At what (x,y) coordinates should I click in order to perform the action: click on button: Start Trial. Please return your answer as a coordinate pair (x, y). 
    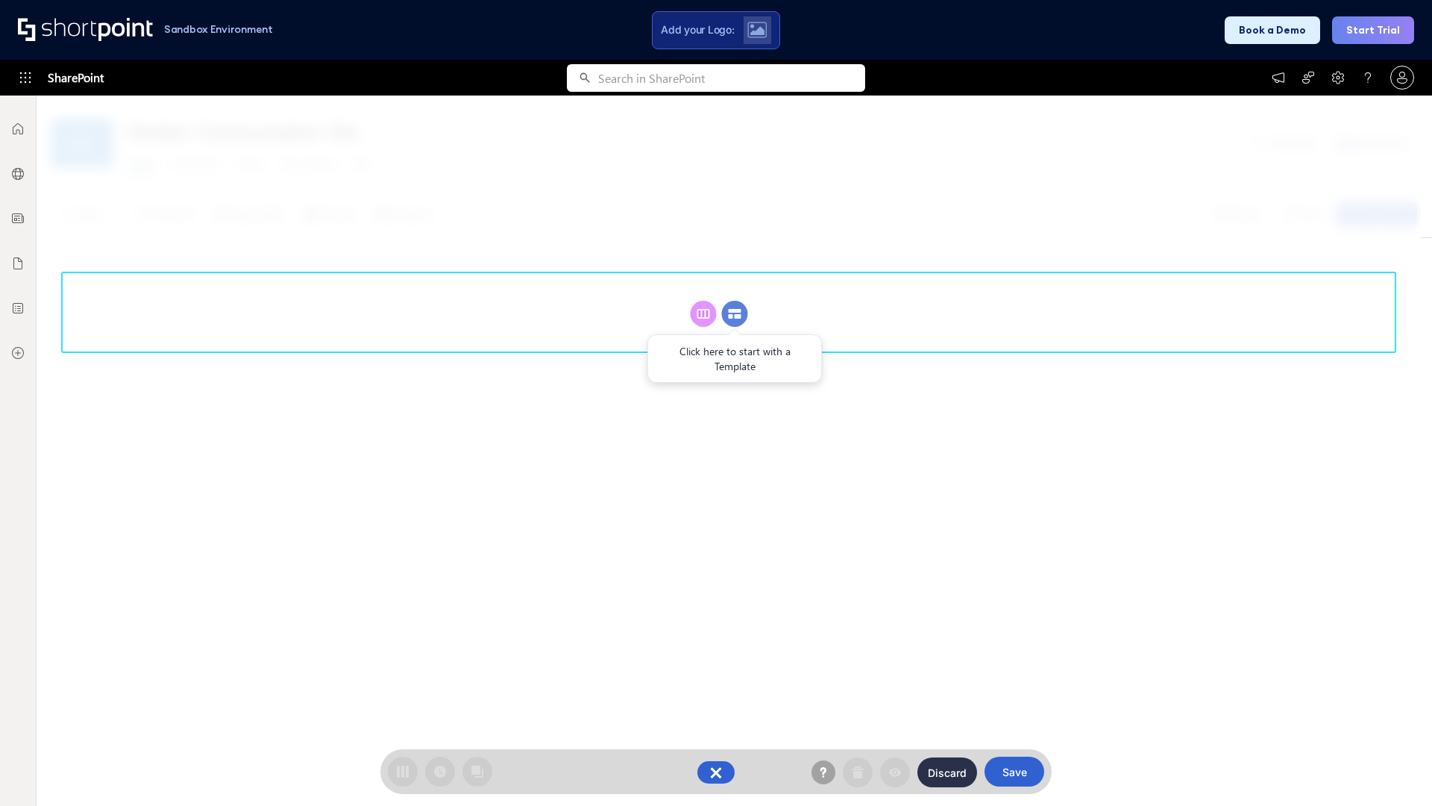
    Looking at the image, I should click on (1373, 30).